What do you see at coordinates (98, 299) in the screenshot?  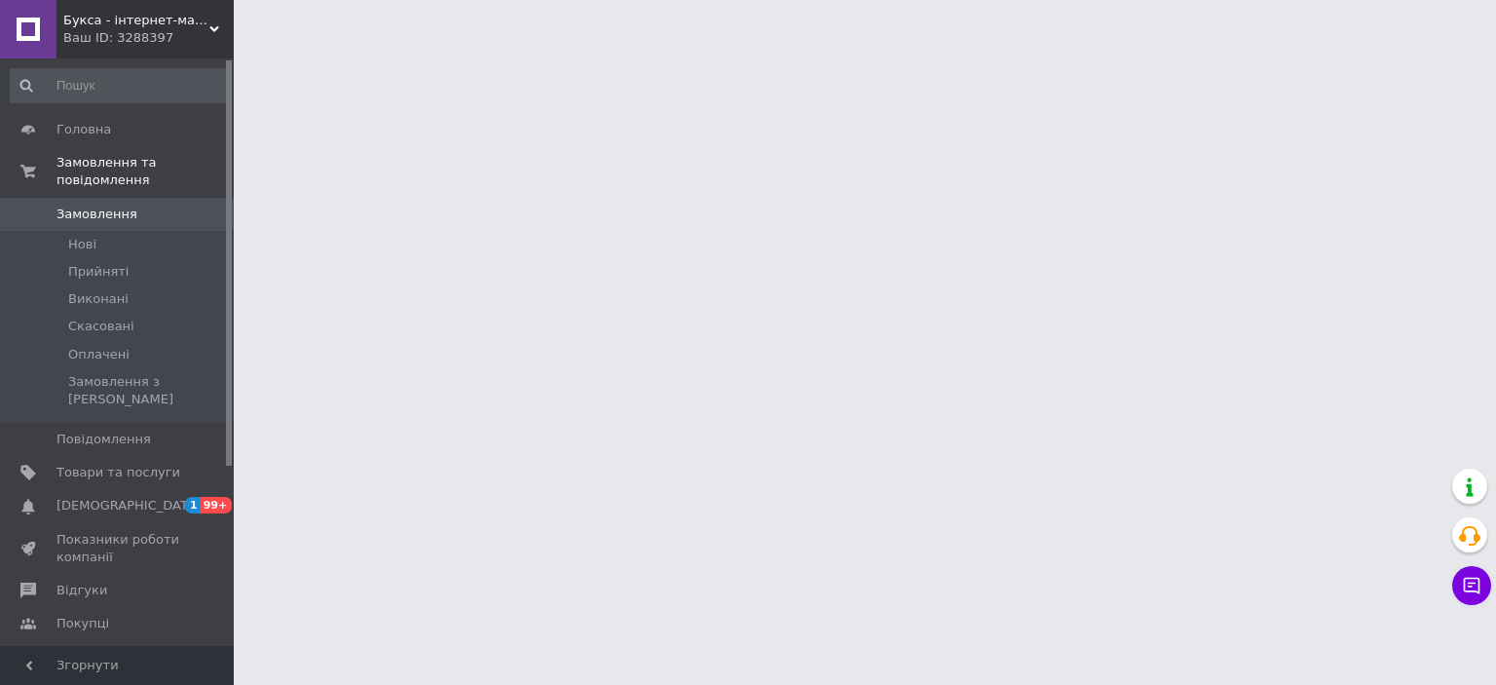 I see `span: Виконані` at bounding box center [98, 299].